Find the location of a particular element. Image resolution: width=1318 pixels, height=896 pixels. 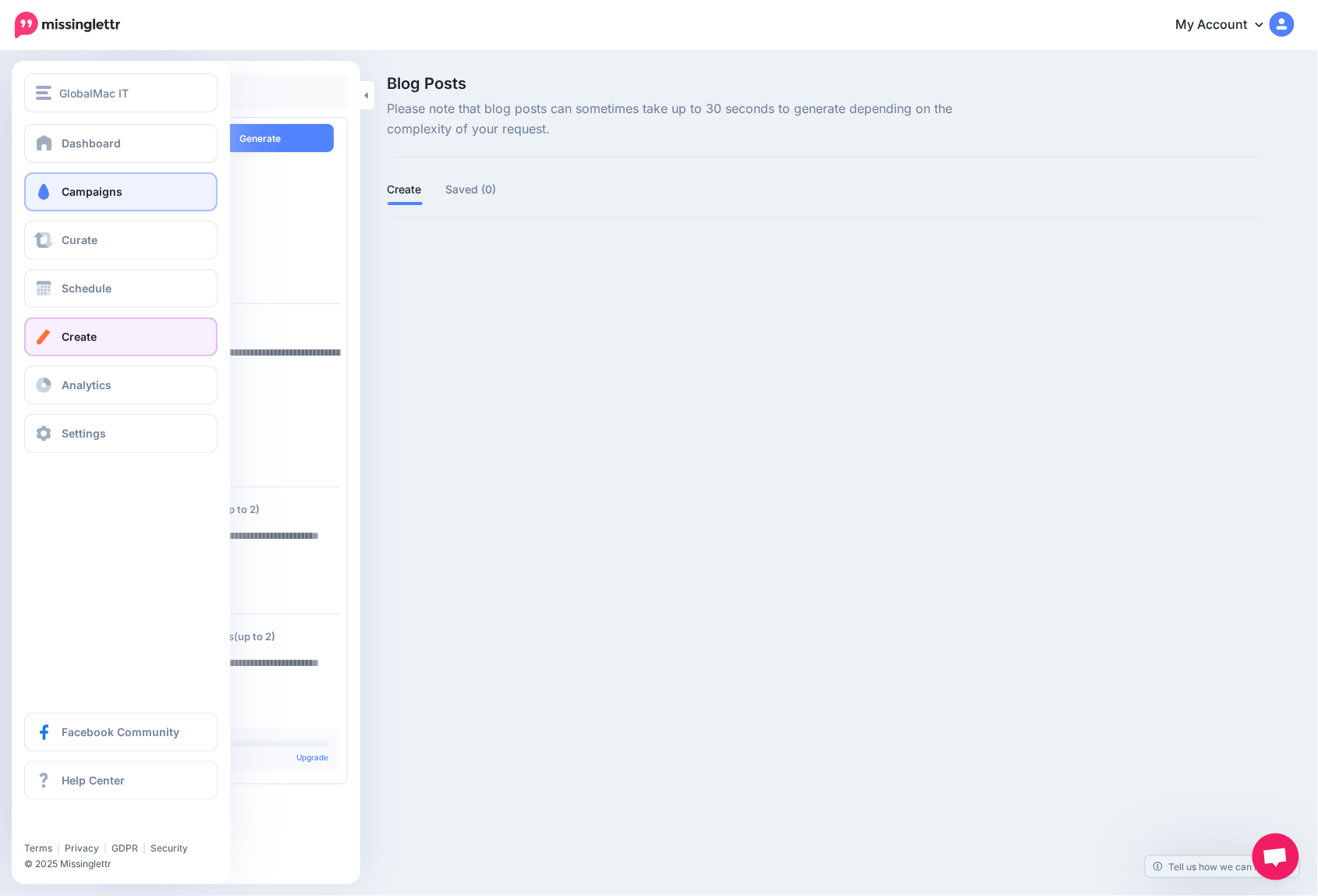

span: Help Center is located at coordinates (93, 779).